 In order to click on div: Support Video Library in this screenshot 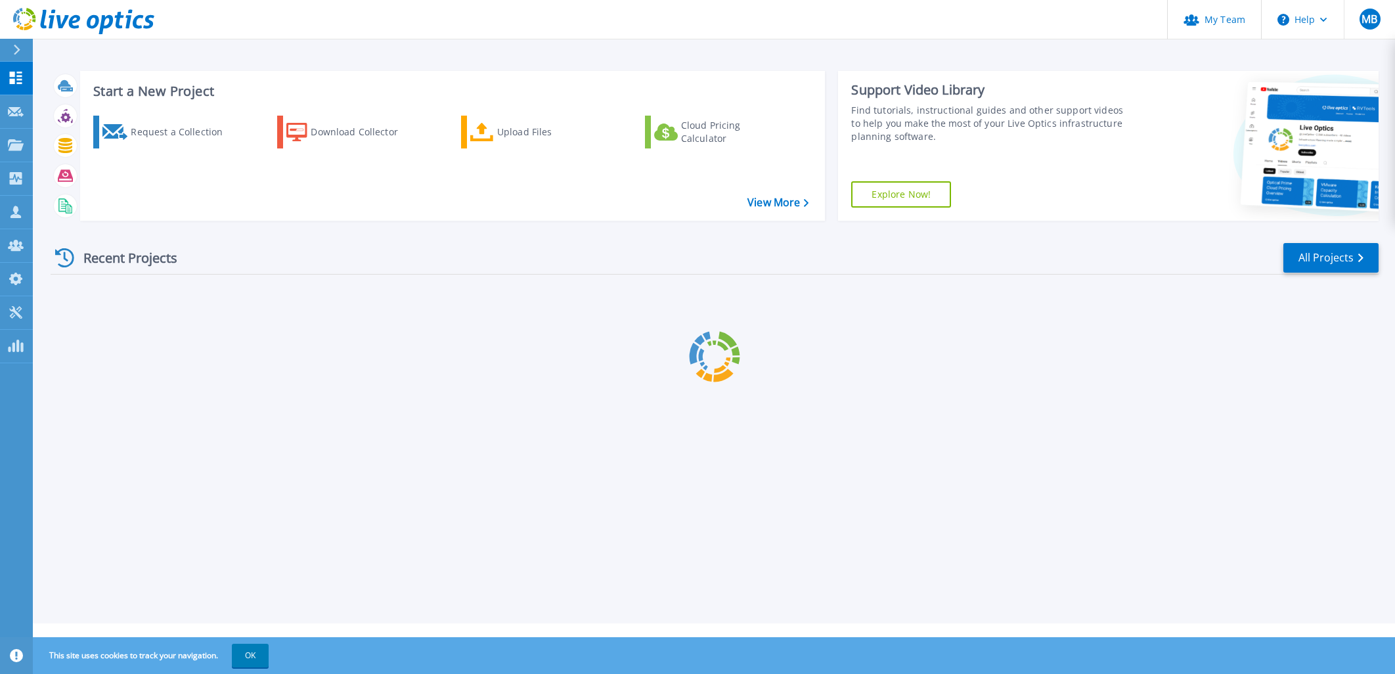, I will do `click(990, 90)`.